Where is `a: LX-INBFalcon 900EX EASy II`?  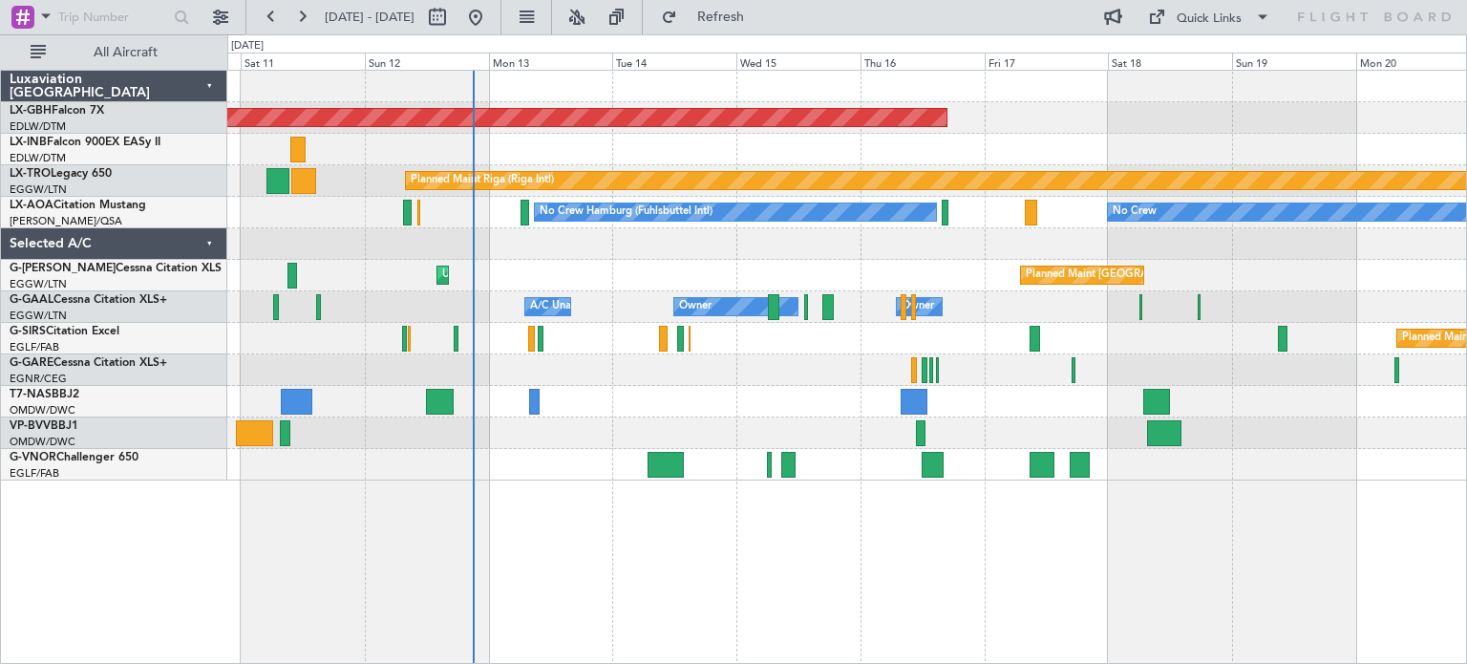
a: LX-INBFalcon 900EX EASy II is located at coordinates (85, 142).